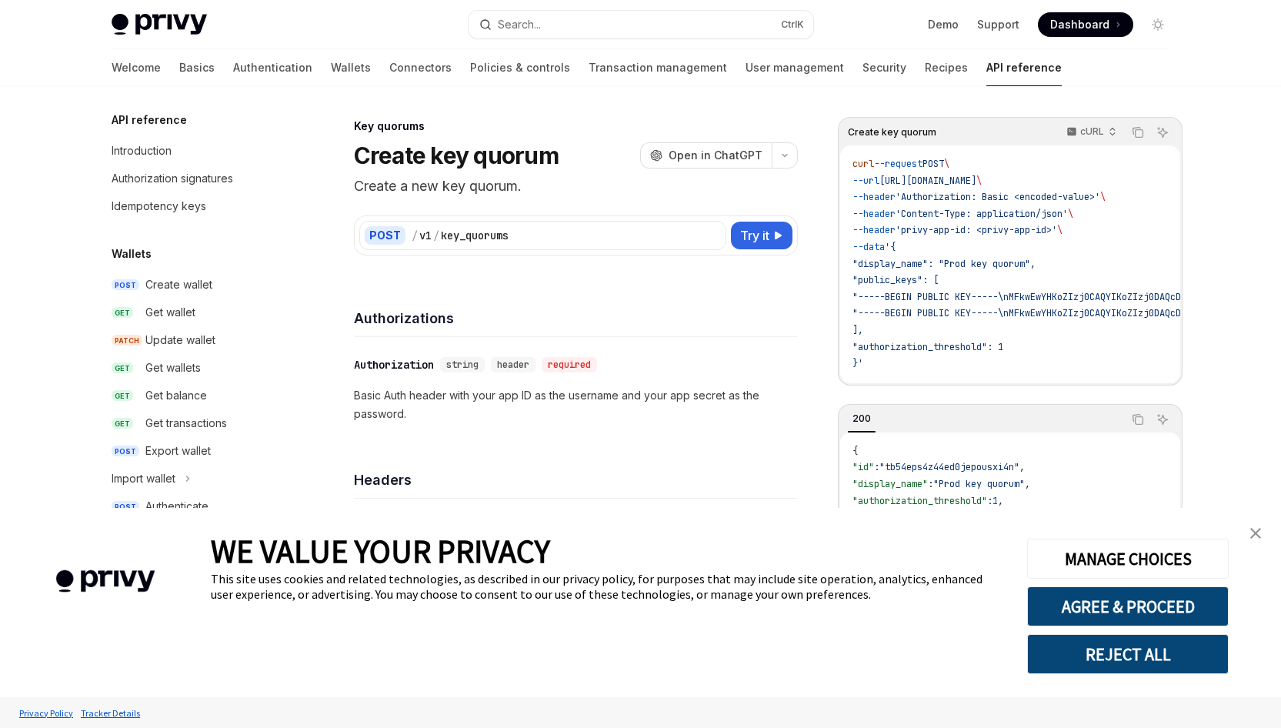 The width and height of the screenshot is (1281, 728). What do you see at coordinates (995, 501) in the screenshot?
I see `span: 1` at bounding box center [995, 501].